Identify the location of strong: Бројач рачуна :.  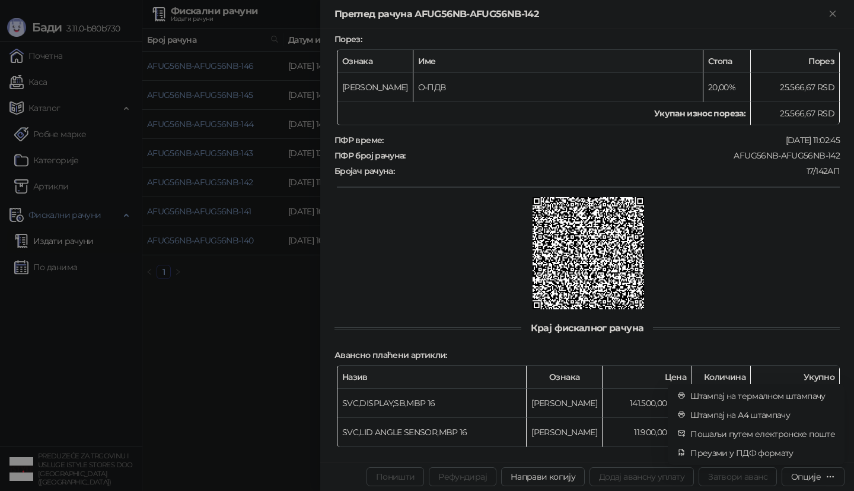
(364, 171).